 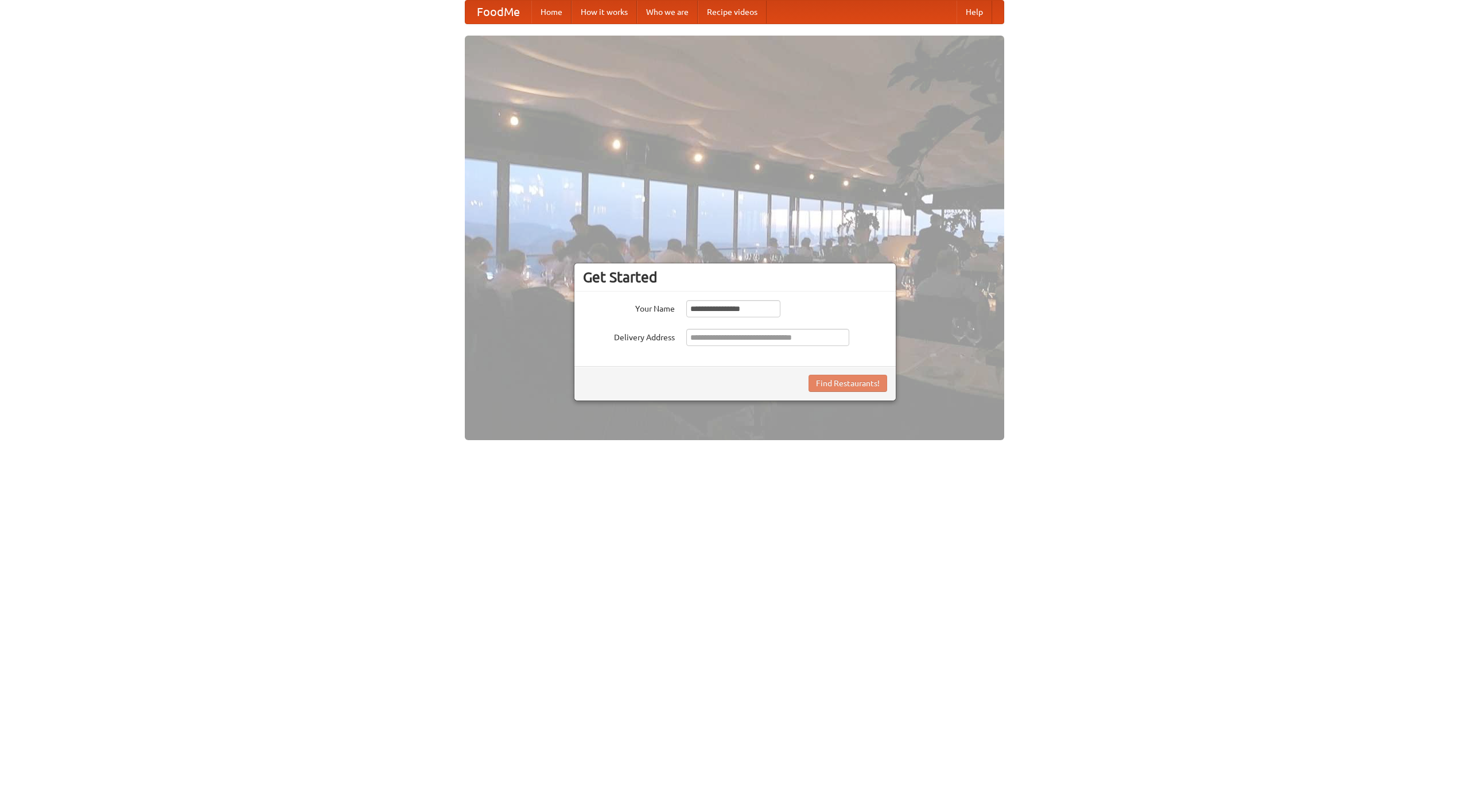 I want to click on a: Help, so click(x=974, y=12).